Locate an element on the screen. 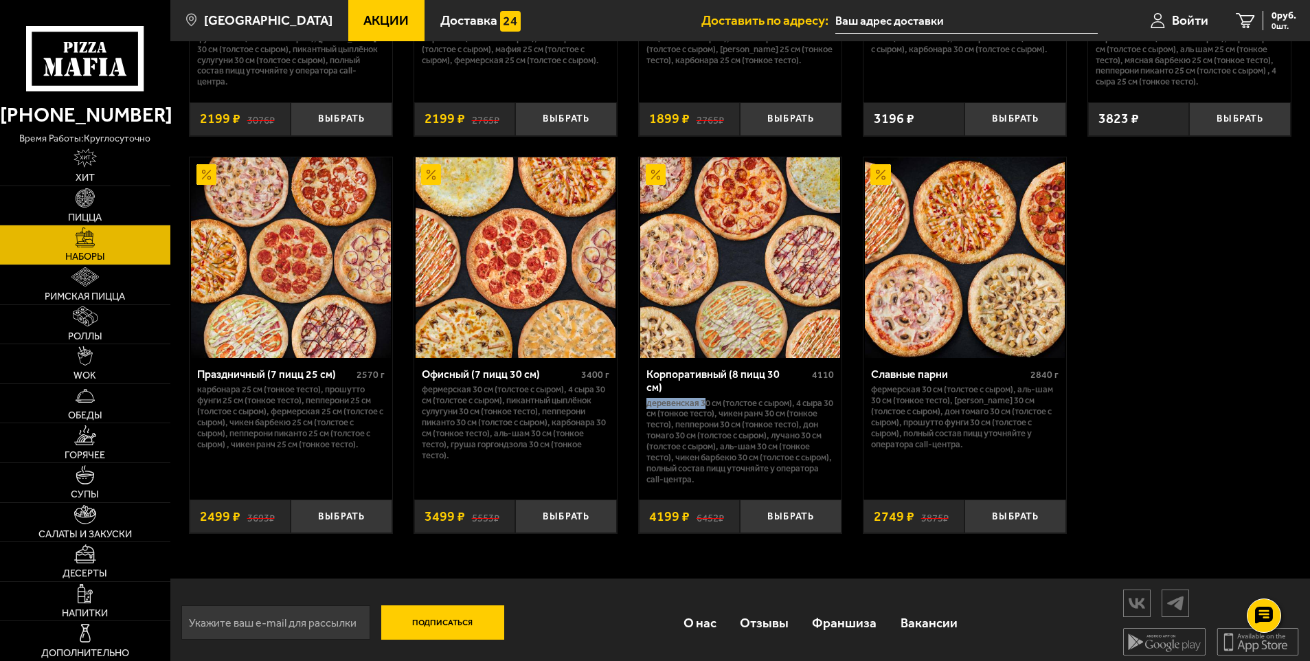 This screenshot has height=661, width=1310. input: Ваш адрес доставки is located at coordinates (966, 21).